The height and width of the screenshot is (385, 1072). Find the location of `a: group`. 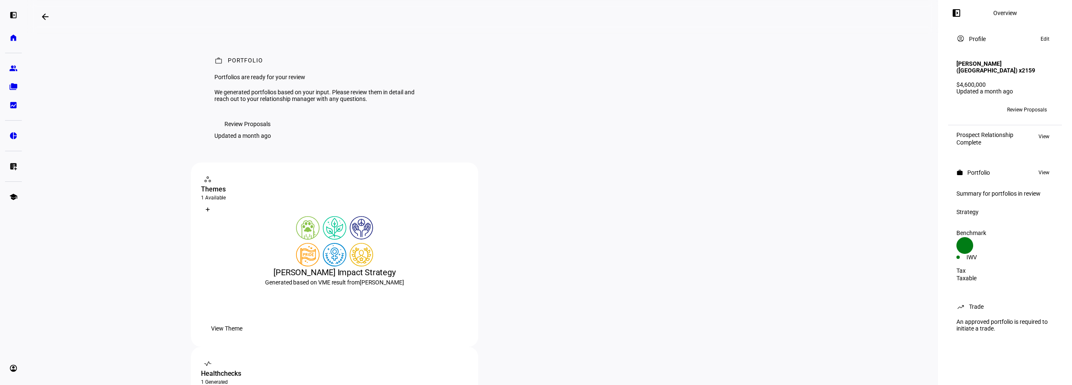

a: group is located at coordinates (13, 68).